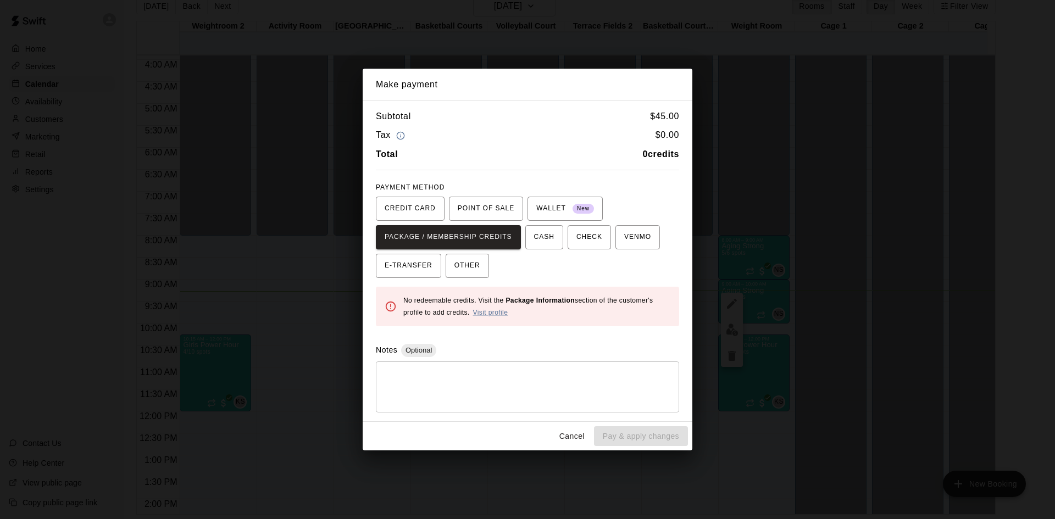  I want to click on button: CREDIT CARD, so click(410, 209).